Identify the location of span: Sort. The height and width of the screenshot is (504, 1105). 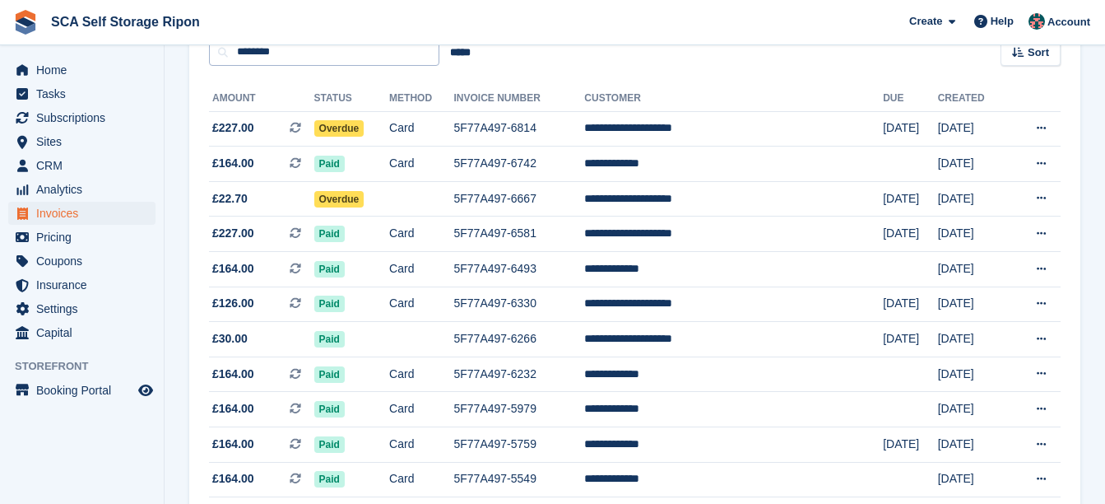
(1038, 53).